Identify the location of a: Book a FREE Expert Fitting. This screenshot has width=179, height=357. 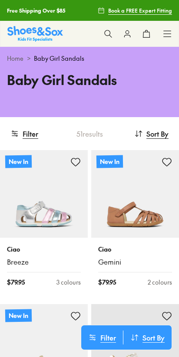
(134, 10).